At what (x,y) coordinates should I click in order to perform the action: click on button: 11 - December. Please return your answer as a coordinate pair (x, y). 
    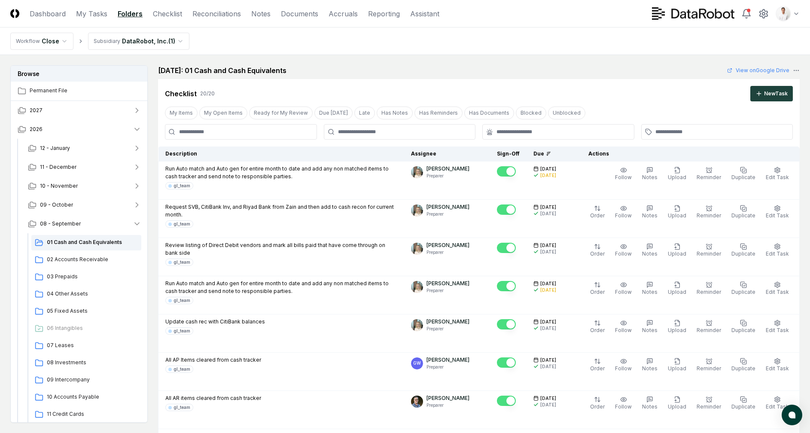
    Looking at the image, I should click on (85, 167).